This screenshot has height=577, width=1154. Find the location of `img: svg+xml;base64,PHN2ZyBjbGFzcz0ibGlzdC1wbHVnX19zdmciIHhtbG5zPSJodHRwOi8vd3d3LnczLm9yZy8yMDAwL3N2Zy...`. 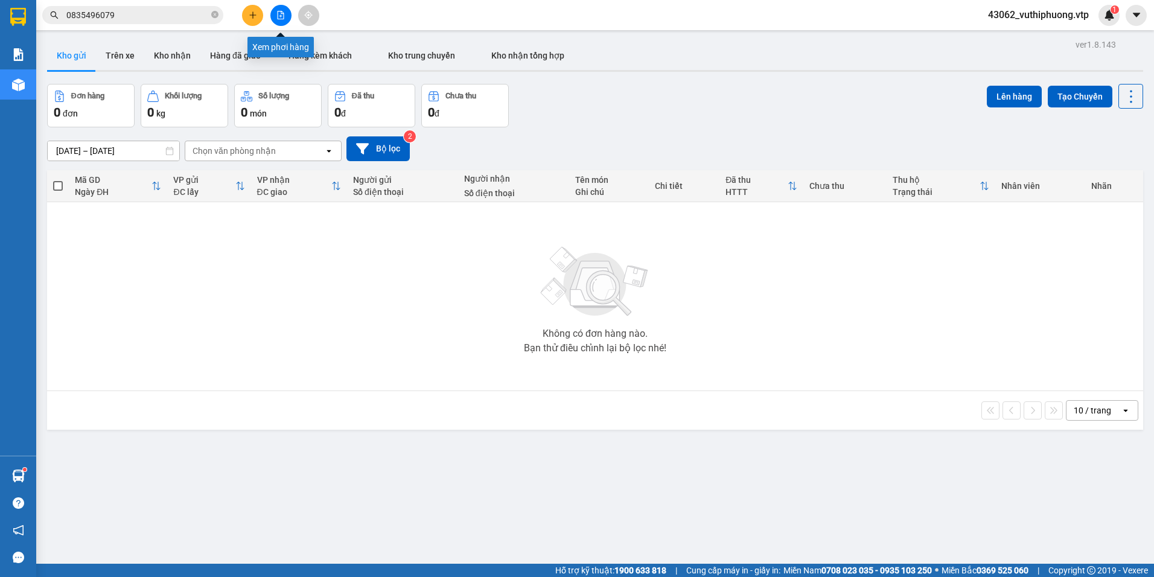

img: svg+xml;base64,PHN2ZyBjbGFzcz0ibGlzdC1wbHVnX19zdmciIHhtbG5zPSJodHRwOi8vd3d3LnczLm9yZy8yMDAwL3N2Zy... is located at coordinates (595, 282).